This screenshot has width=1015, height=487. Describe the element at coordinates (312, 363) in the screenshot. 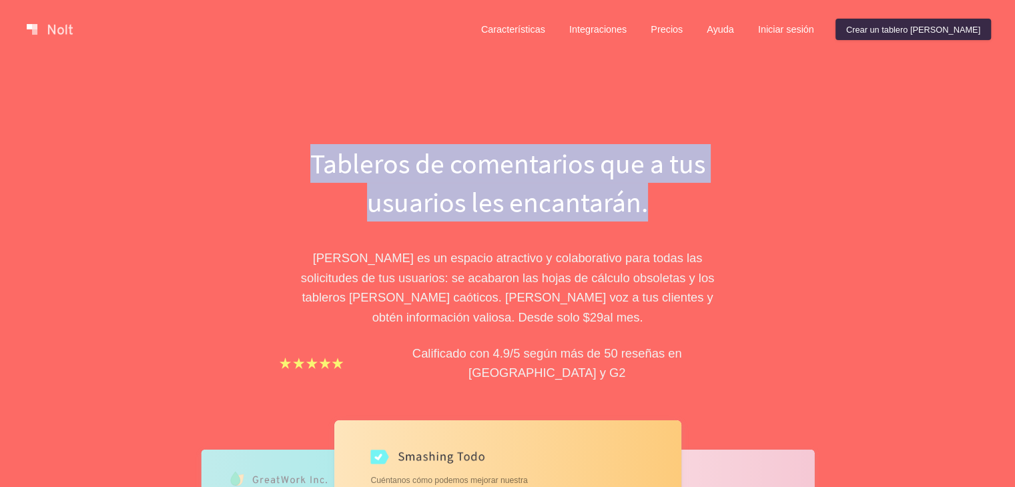

I see `img: stars.b067e34983.png` at that location.